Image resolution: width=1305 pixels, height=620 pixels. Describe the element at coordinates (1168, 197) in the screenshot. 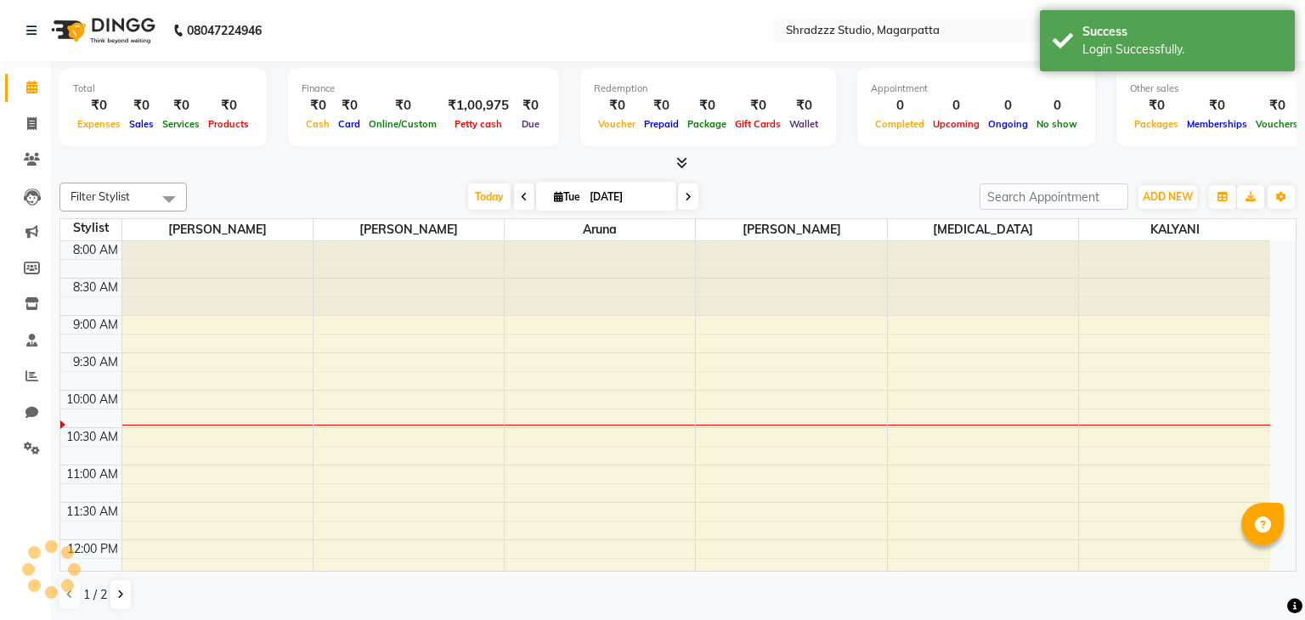

I see `button: ADD NEW` at that location.